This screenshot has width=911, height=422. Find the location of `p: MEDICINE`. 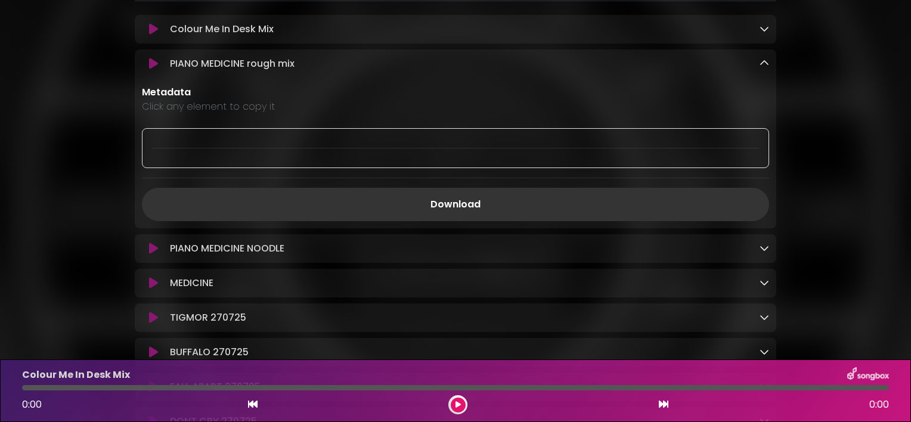

p: MEDICINE is located at coordinates (191, 283).